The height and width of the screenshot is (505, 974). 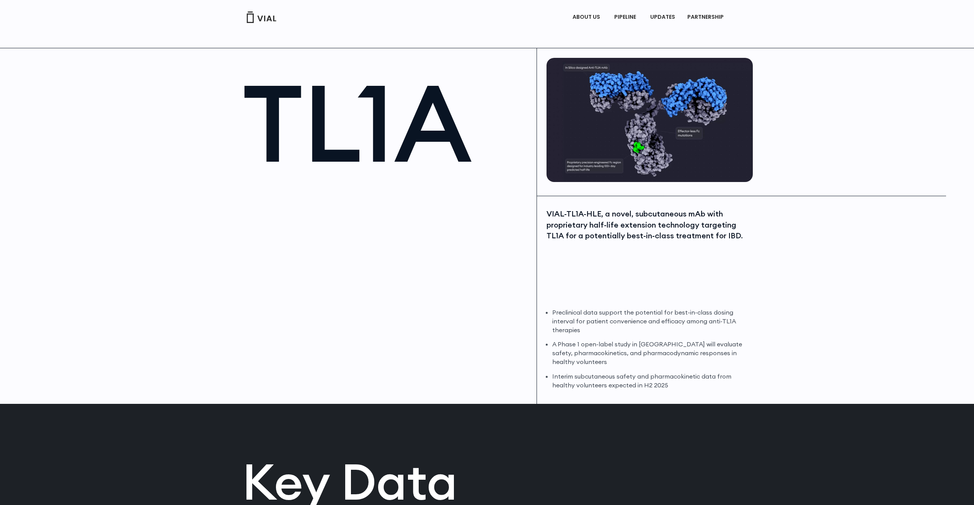 I want to click on a: UPDATES, so click(x=663, y=17).